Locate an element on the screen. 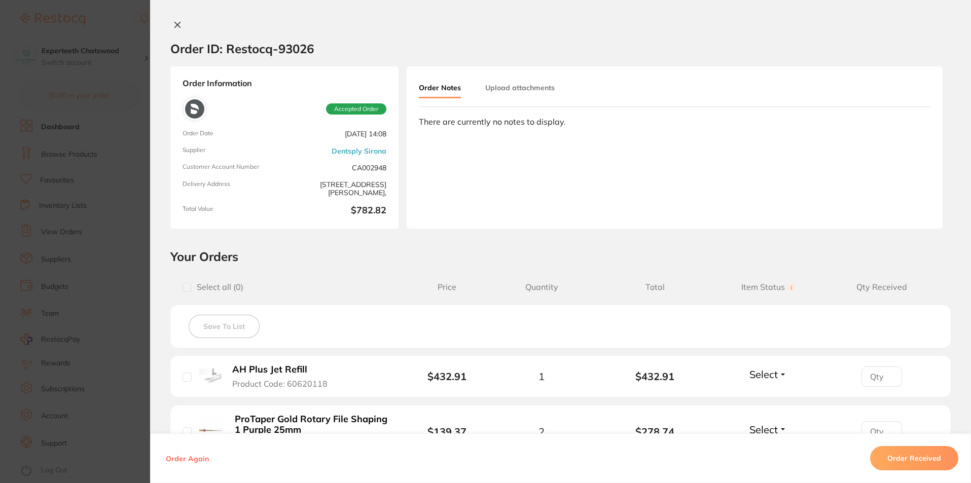 The height and width of the screenshot is (483, 971). span: Supplier is located at coordinates (231, 151).